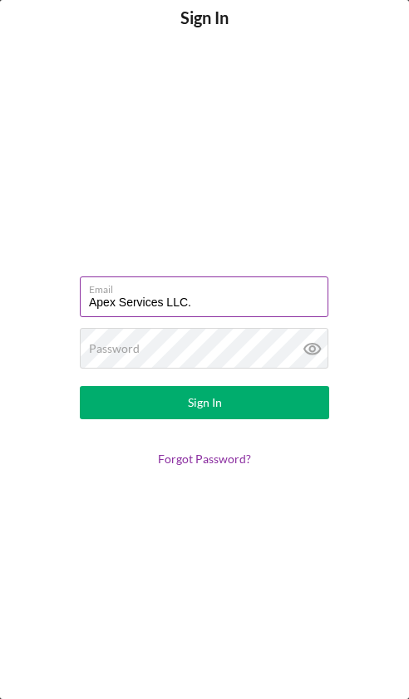  What do you see at coordinates (114, 349) in the screenshot?
I see `label: Password` at bounding box center [114, 349].